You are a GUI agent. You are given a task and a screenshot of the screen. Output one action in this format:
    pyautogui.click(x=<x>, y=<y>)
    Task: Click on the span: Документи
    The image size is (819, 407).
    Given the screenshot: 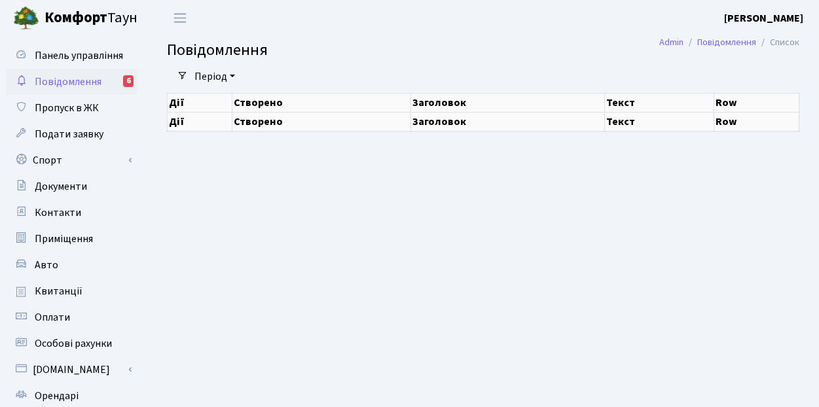 What is the action you would take?
    pyautogui.click(x=61, y=187)
    